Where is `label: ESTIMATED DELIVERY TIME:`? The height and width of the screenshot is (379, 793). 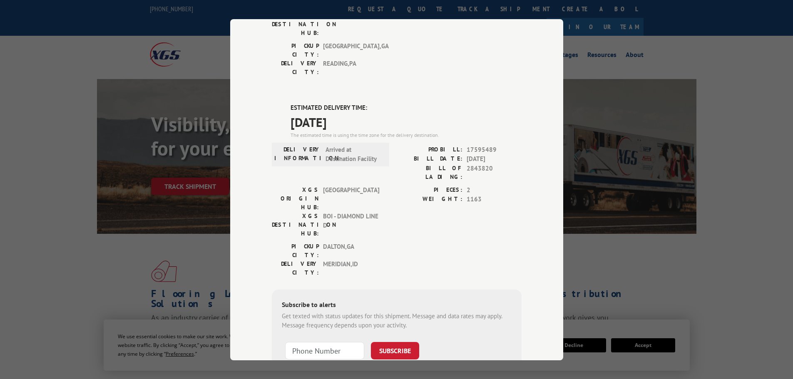 label: ESTIMATED DELIVERY TIME: is located at coordinates (406, 108).